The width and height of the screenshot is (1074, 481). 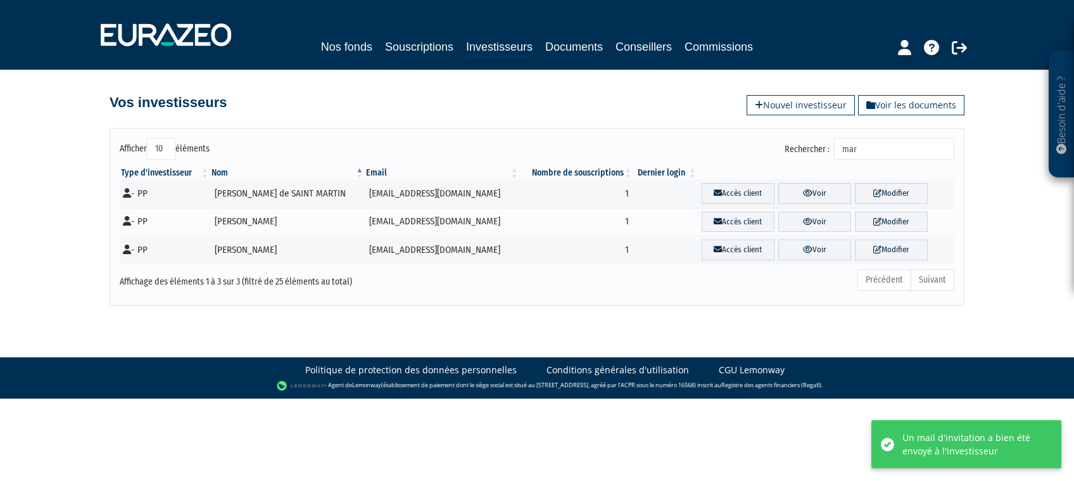 I want to click on p: Besoin d'aide ?, so click(x=1062, y=115).